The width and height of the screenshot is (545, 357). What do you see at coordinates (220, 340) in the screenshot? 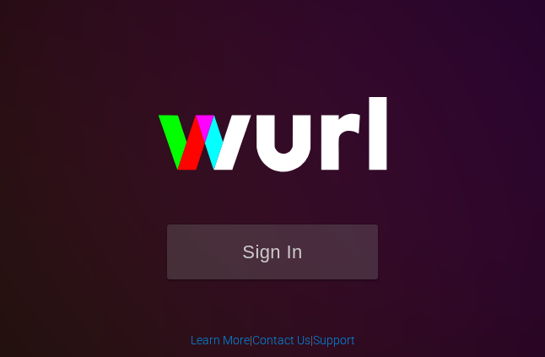
I see `a: Learn More` at bounding box center [220, 340].